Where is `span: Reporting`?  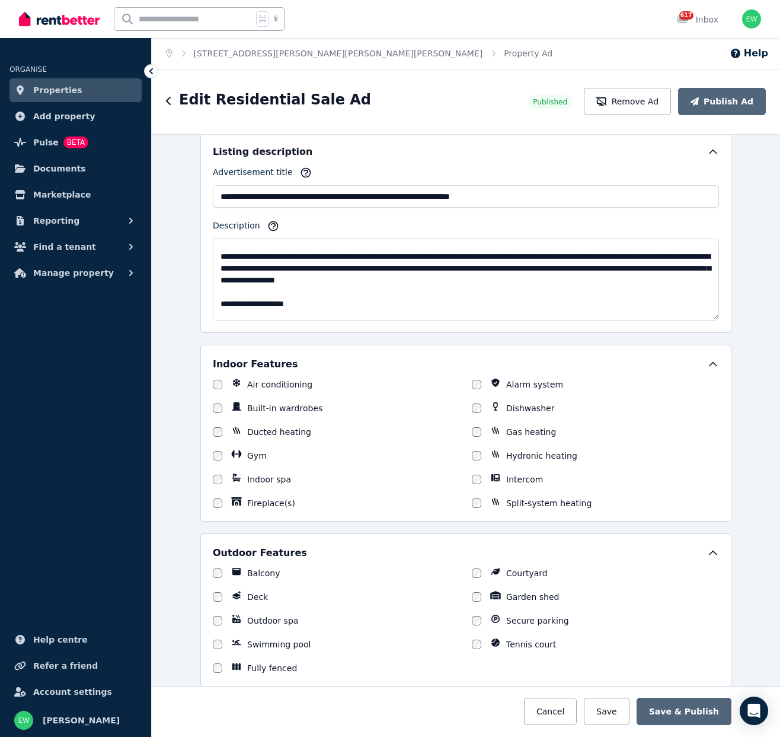 span: Reporting is located at coordinates (56, 221).